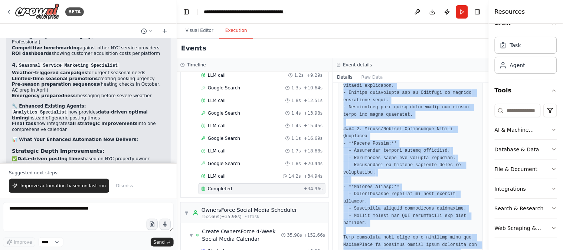 Image resolution: width=563 pixels, height=250 pixels. Describe the element at coordinates (63, 186) in the screenshot. I see `span: Improve automation based on last run` at that location.